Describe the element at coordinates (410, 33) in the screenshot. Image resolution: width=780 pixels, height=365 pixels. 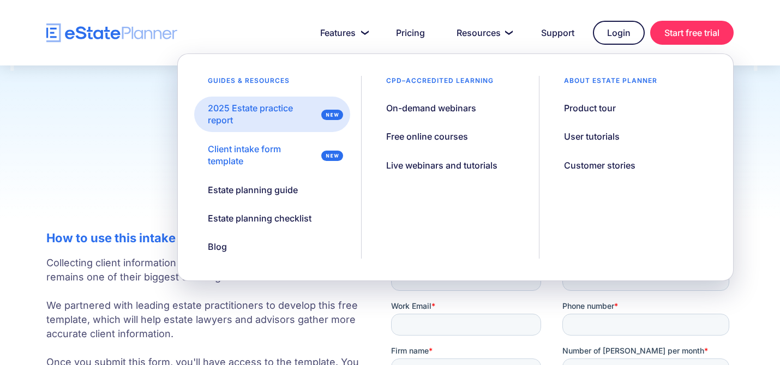
I see `a: Pricing` at that location.